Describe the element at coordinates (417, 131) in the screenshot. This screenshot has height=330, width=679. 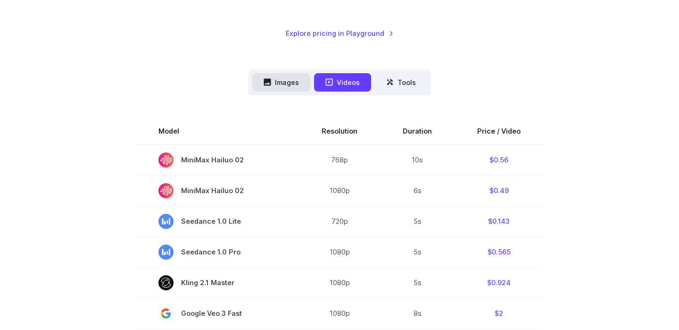
I see `th: Duration` at that location.